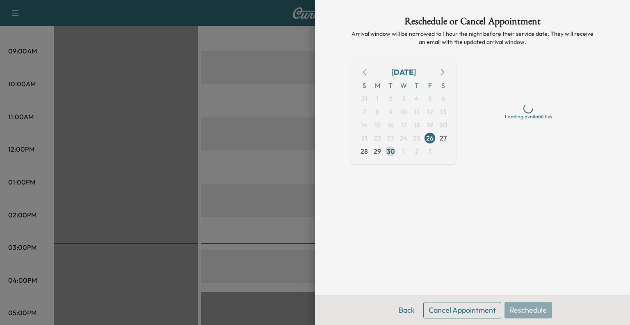  Describe the element at coordinates (377, 112) in the screenshot. I see `span: 8` at that location.